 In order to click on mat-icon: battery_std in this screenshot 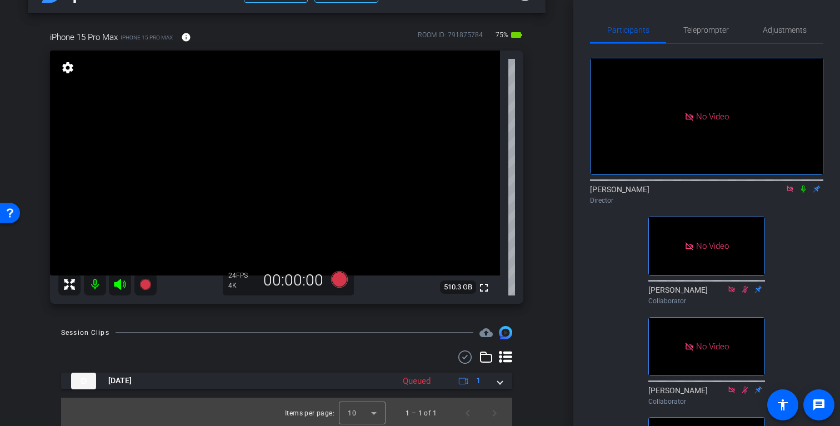, I will do `click(517, 35)`.